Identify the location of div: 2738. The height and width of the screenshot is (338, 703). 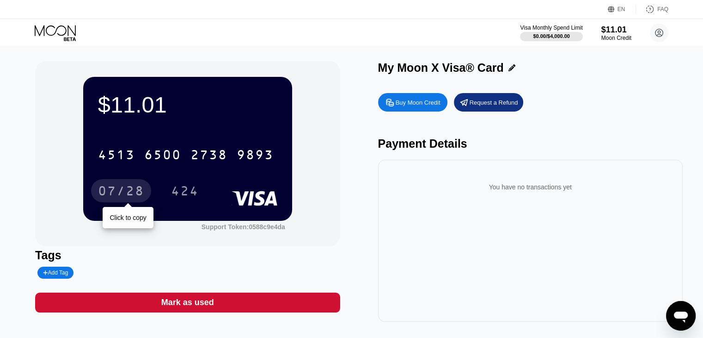
(209, 156).